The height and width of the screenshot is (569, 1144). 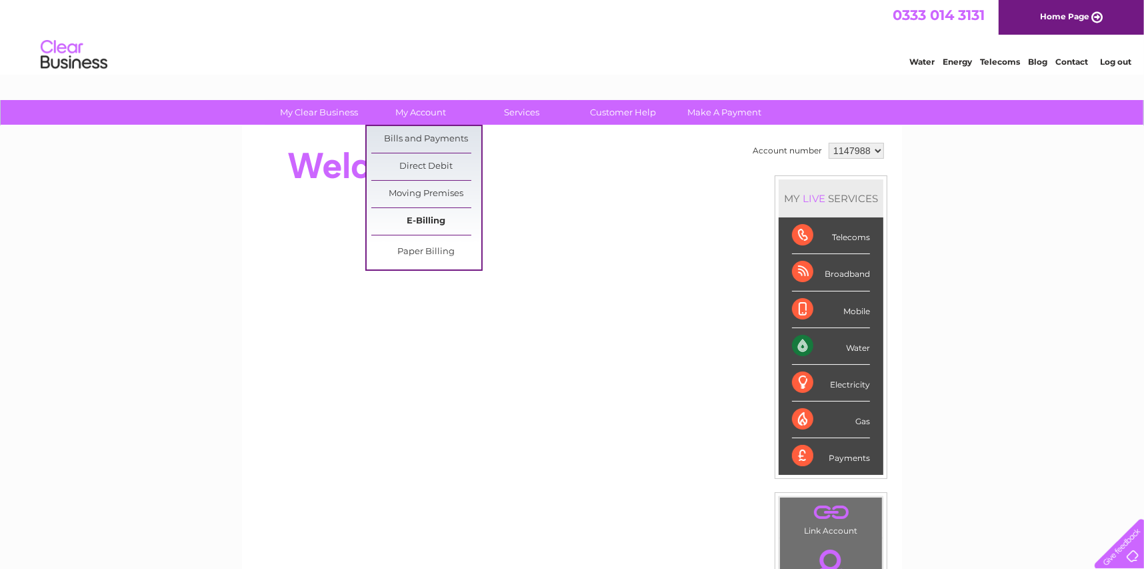 I want to click on a: Energy, so click(x=957, y=61).